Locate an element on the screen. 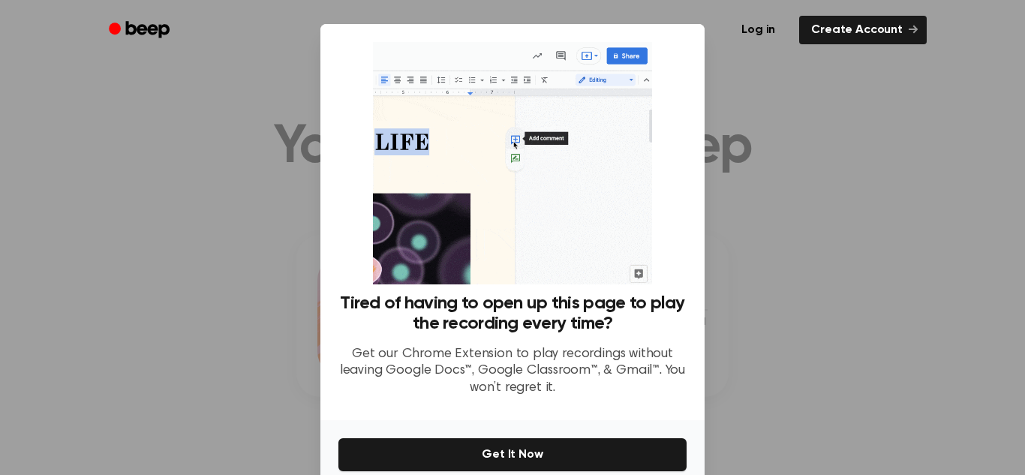  h3: Tired of having to open up this page to play the recording every time? is located at coordinates (513, 314).